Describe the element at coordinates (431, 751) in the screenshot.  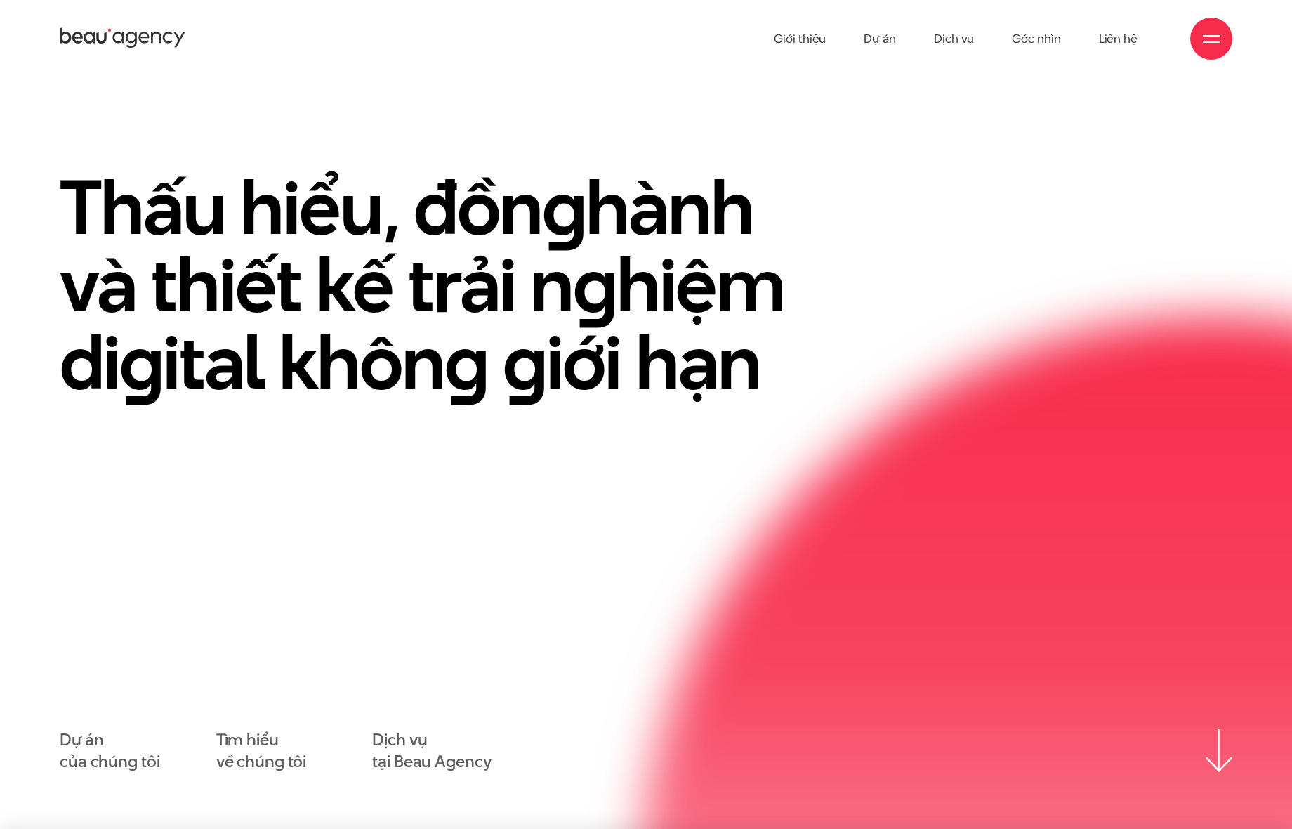
I see `a: Dịch vụtại Beau Agency` at that location.